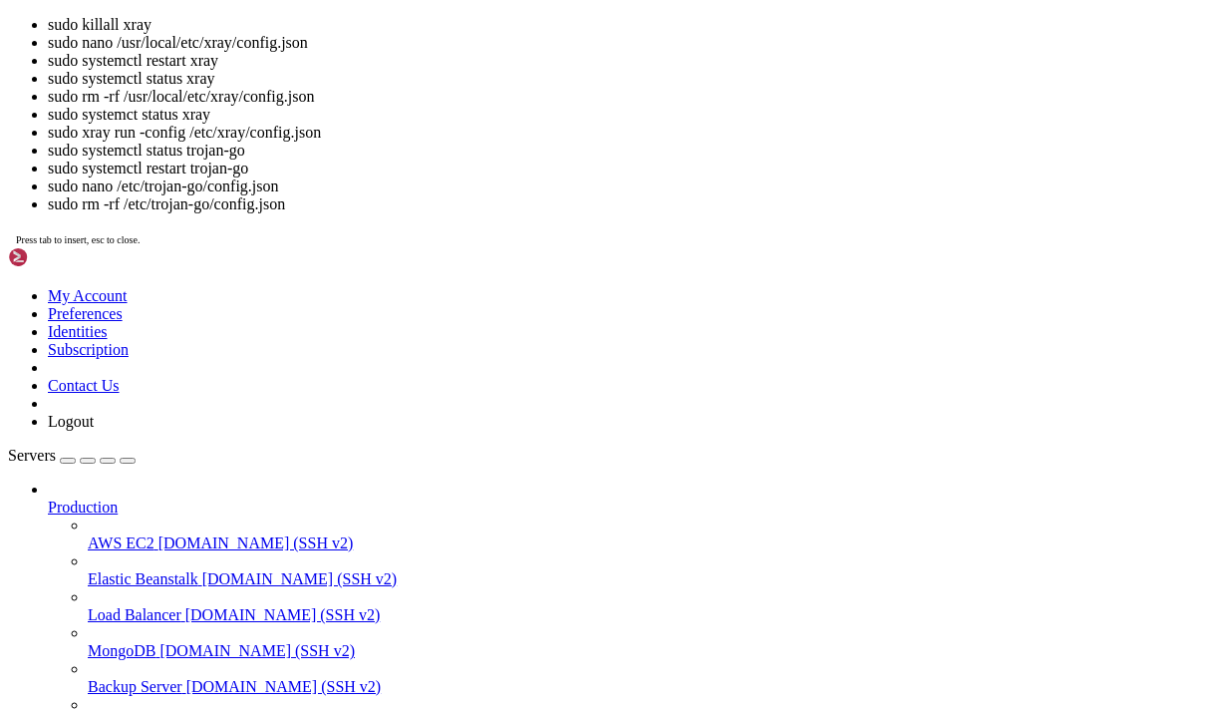 The width and height of the screenshot is (1207, 710). Describe the element at coordinates (32, 455) in the screenshot. I see `span: Servers` at that location.